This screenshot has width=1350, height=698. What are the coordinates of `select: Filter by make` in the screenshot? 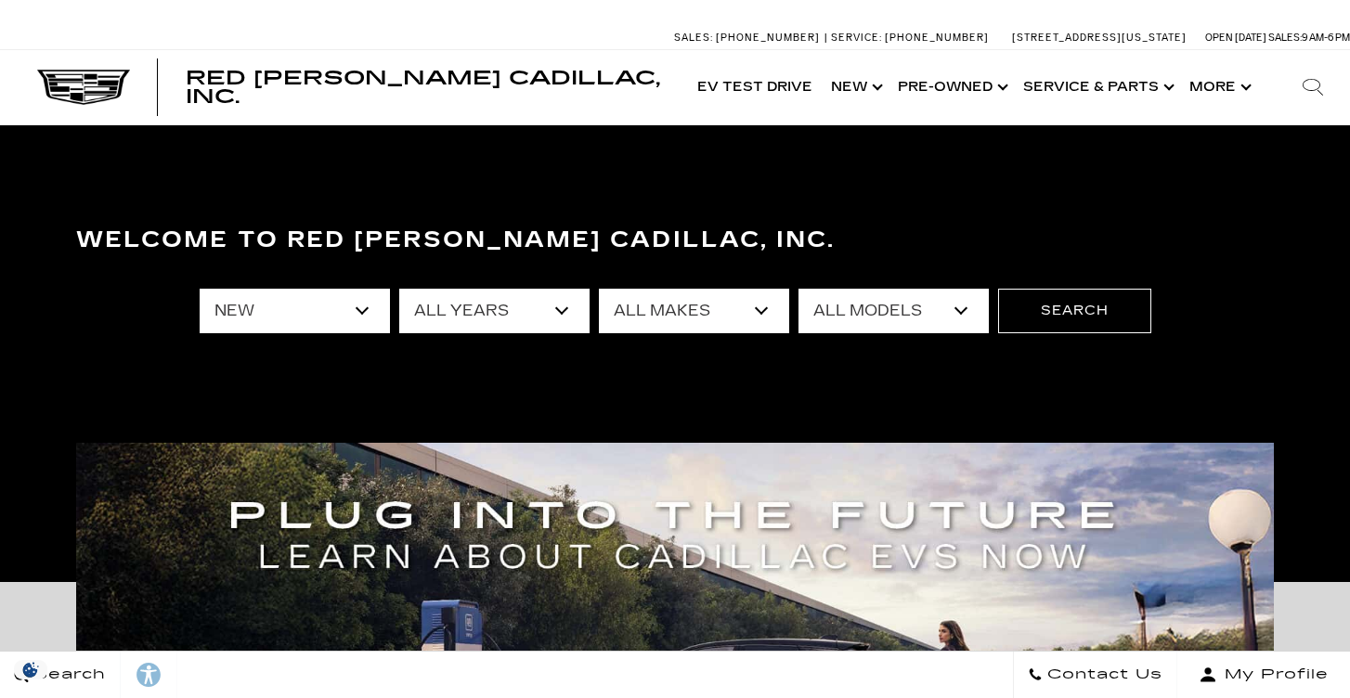 It's located at (694, 311).